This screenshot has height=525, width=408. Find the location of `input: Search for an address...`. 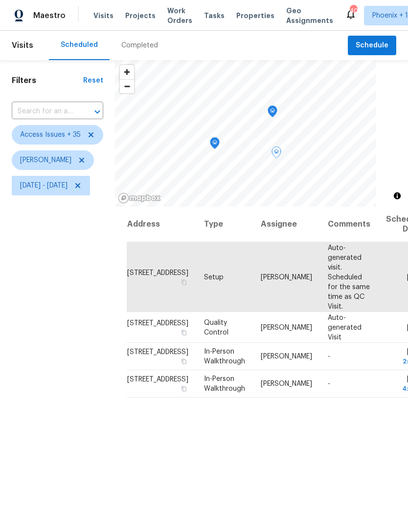

input: Search for an address... is located at coordinates (44, 111).